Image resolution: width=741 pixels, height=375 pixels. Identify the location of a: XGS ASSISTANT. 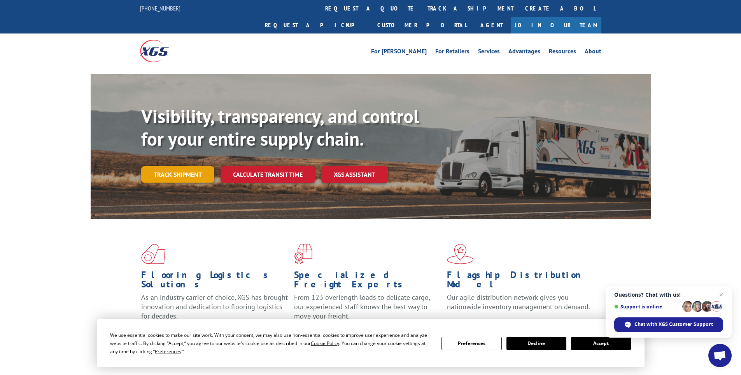
(354, 174).